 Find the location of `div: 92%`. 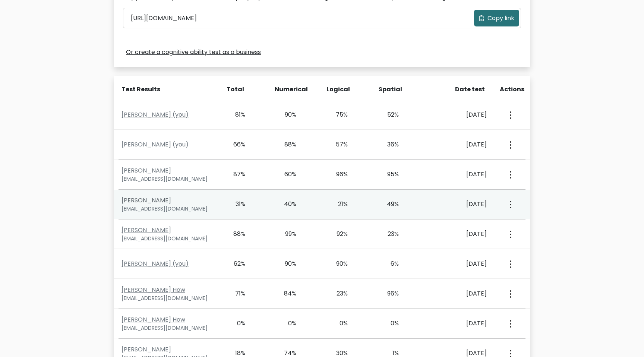

div: 92% is located at coordinates (337, 234).